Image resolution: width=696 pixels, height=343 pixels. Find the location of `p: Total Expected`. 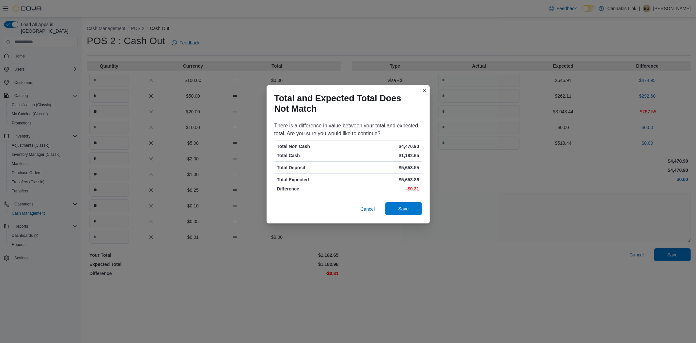

p: Total Expected is located at coordinates (312, 180).